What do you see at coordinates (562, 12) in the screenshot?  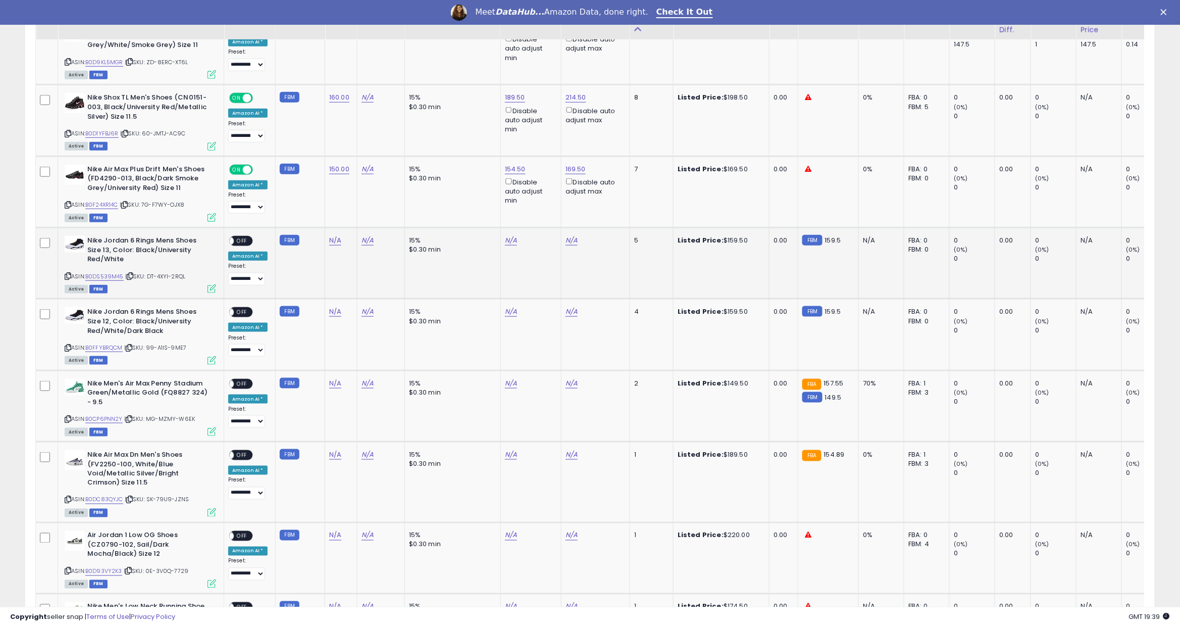 I see `div: Meet Amazon Data, done right.` at bounding box center [562, 12].